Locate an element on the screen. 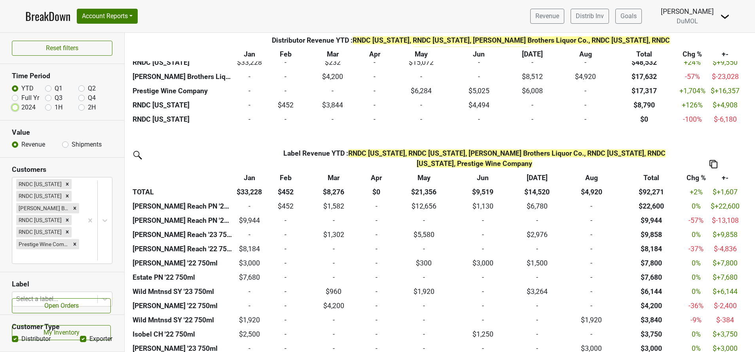 This screenshot has width=755, height=352. td: $232 is located at coordinates (333, 62).